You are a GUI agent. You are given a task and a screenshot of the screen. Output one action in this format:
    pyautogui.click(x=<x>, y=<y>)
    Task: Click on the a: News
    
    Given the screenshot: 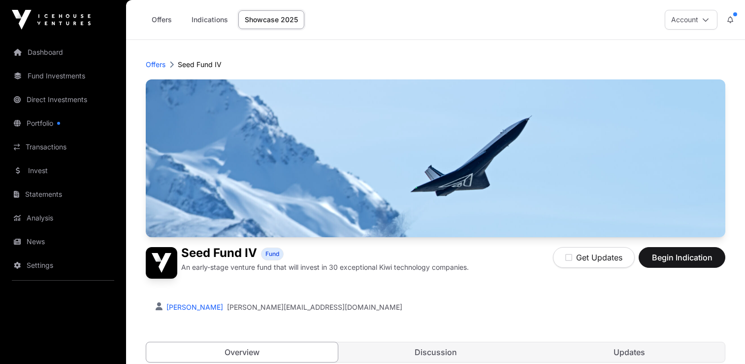 What is the action you would take?
    pyautogui.click(x=63, y=241)
    